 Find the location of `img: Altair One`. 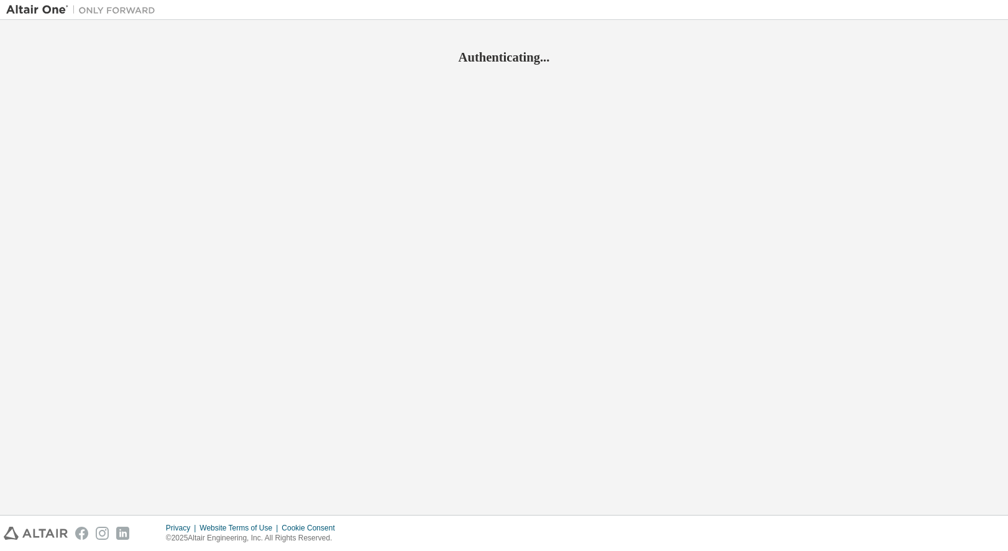

img: Altair One is located at coordinates (84, 10).